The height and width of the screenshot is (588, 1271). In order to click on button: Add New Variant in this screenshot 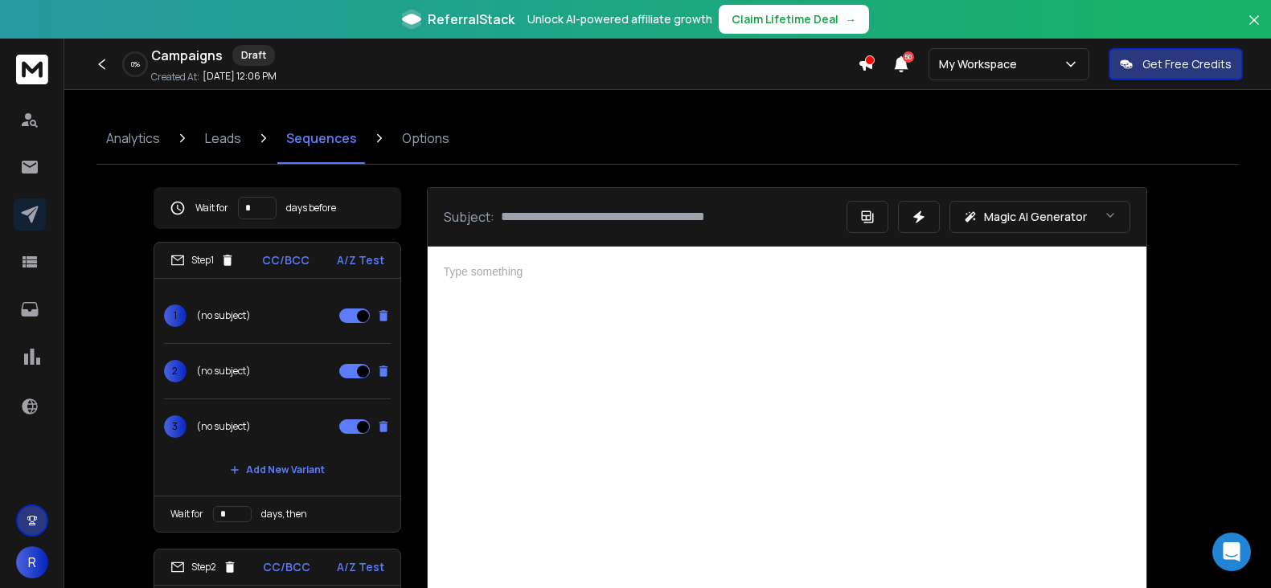, I will do `click(277, 470)`.